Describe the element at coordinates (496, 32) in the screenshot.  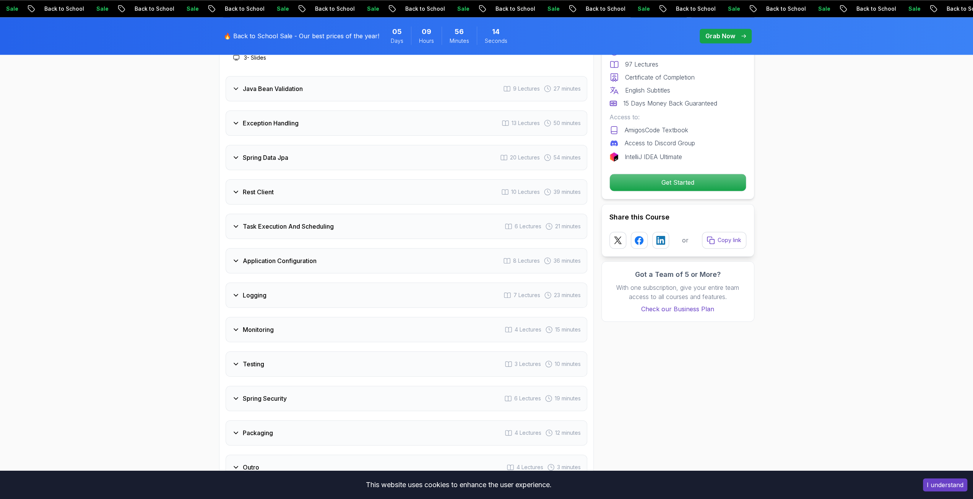
I see `span: 14 Seconds` at that location.